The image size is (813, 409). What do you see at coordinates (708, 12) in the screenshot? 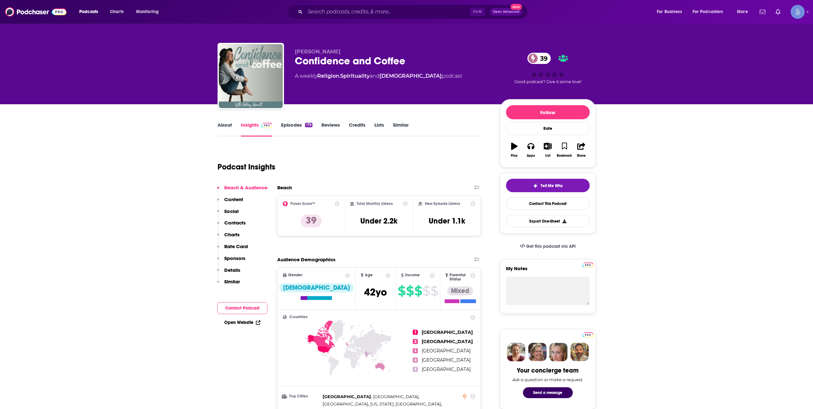
I see `span: For Podcasters` at bounding box center [708, 12].